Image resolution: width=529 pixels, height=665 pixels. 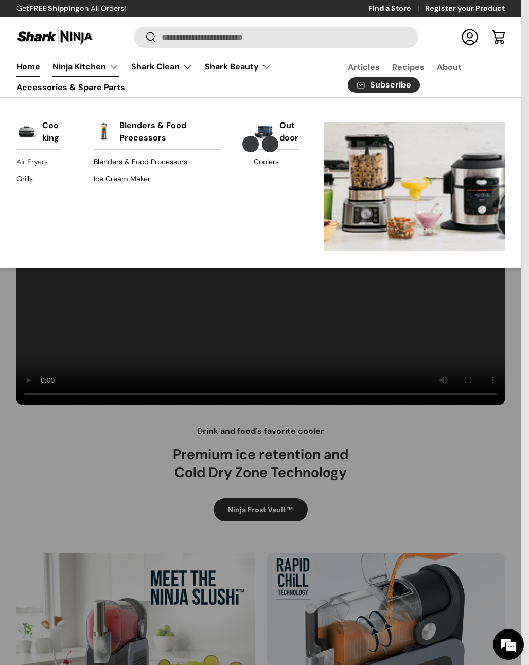 What do you see at coordinates (162, 67) in the screenshot?
I see `summary: Shark Clean` at bounding box center [162, 67].